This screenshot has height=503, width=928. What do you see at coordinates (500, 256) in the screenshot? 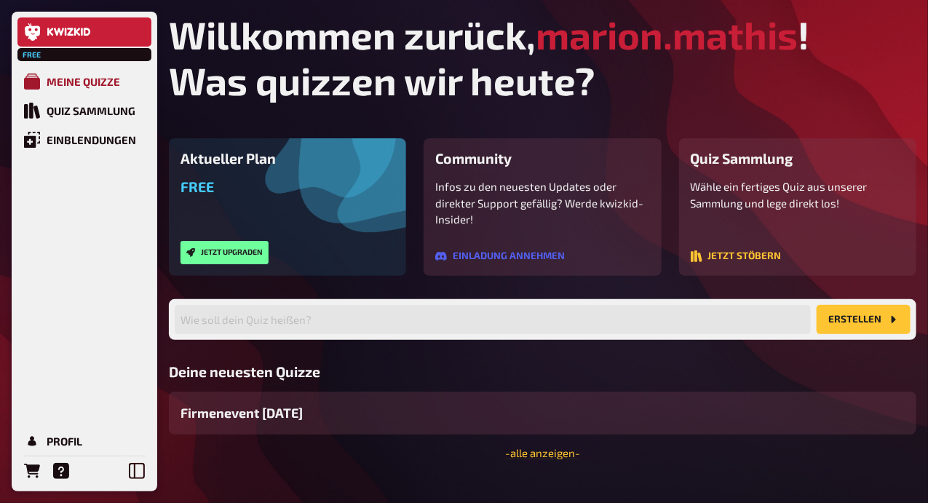
I see `button: Einladung annehmen` at bounding box center [500, 256].